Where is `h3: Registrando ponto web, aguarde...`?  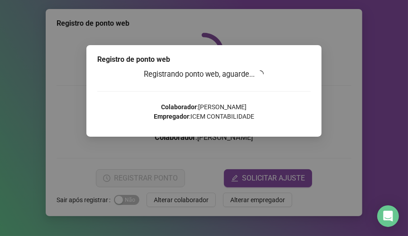 h3: Registrando ponto web, aguarde... is located at coordinates (204, 75).